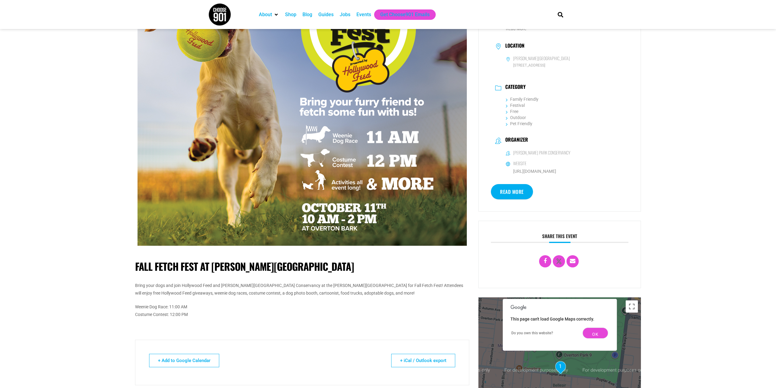 This screenshot has height=388, width=776. I want to click on div: Search, so click(560, 14).